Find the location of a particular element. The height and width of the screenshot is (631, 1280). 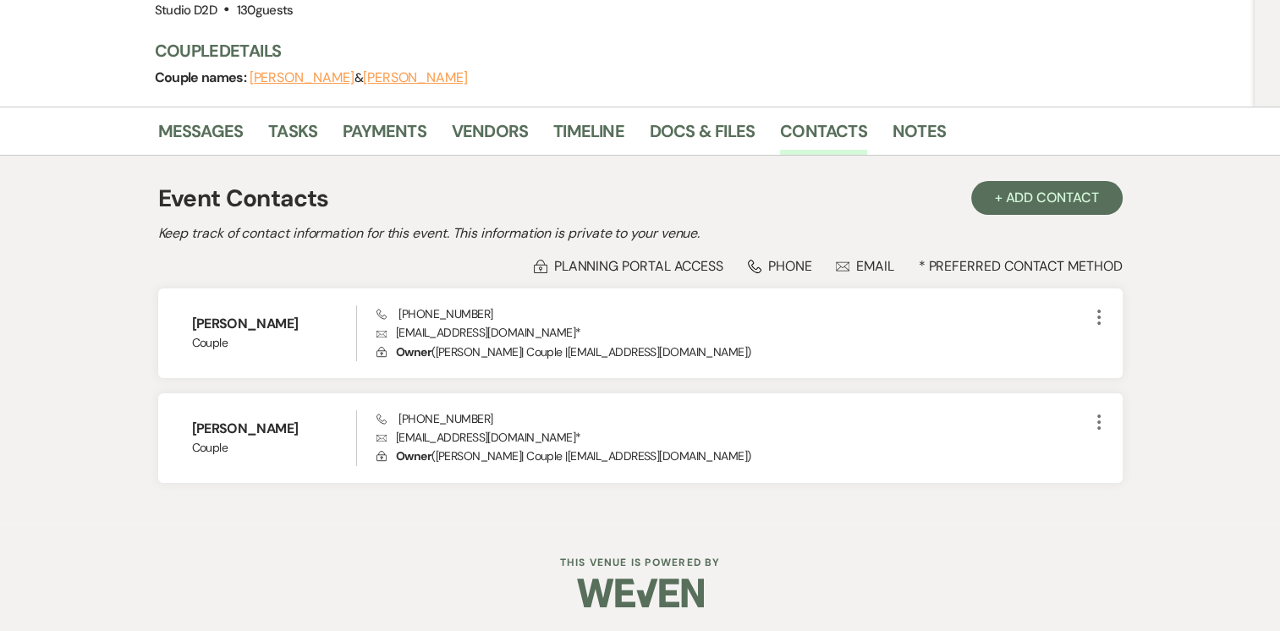

div: Planning Portal Access is located at coordinates (629, 266).